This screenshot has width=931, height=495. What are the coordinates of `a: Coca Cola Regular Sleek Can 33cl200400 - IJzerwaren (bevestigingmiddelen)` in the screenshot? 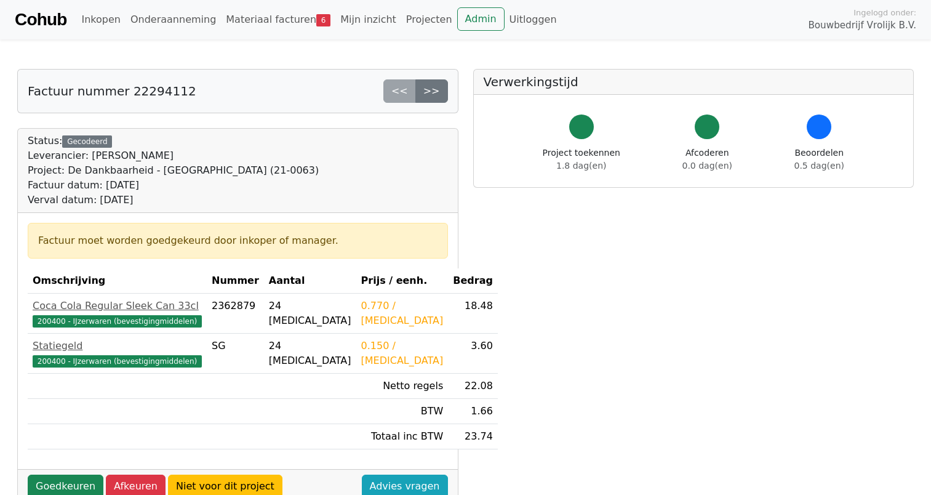 It's located at (117, 313).